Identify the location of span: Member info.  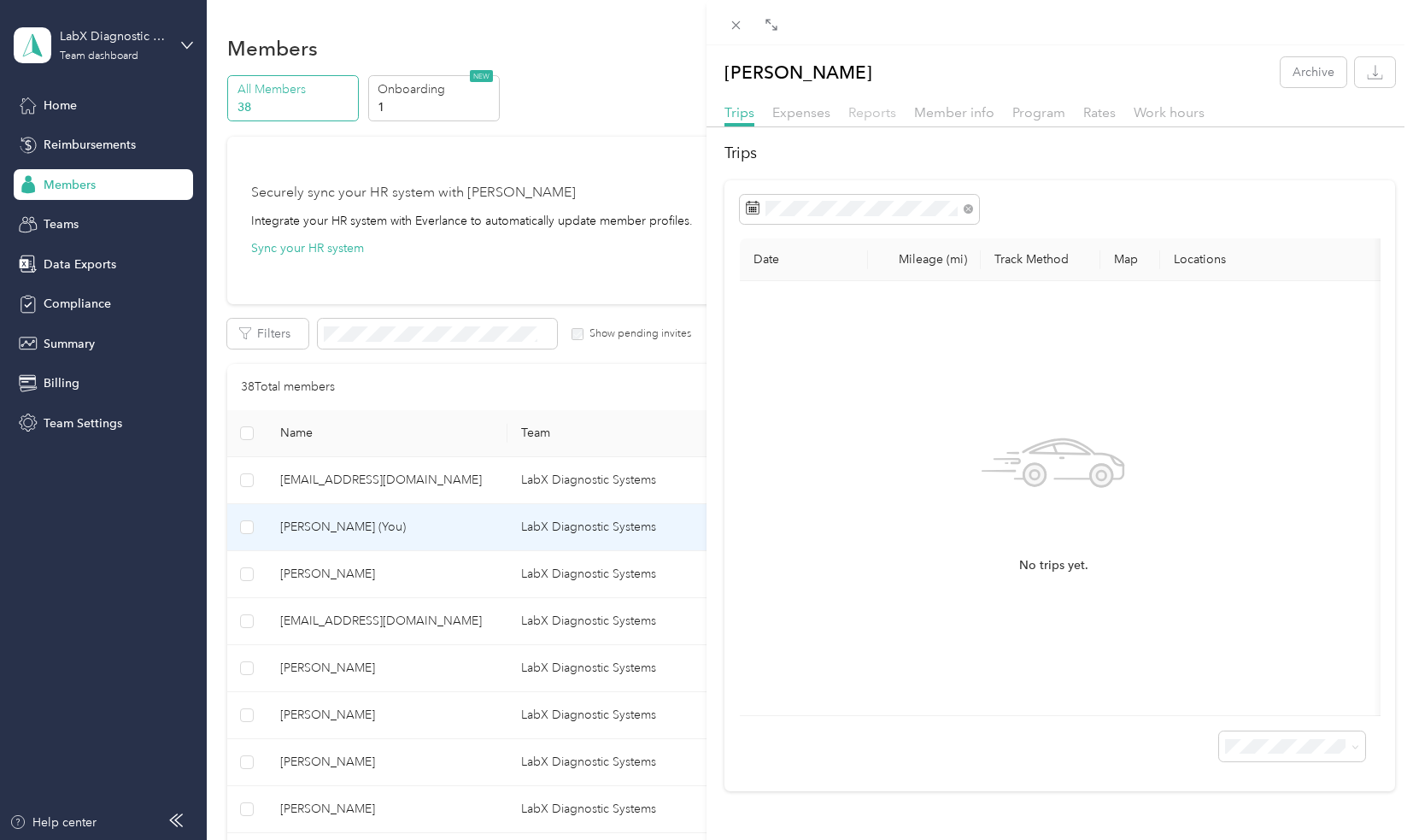
(954, 112).